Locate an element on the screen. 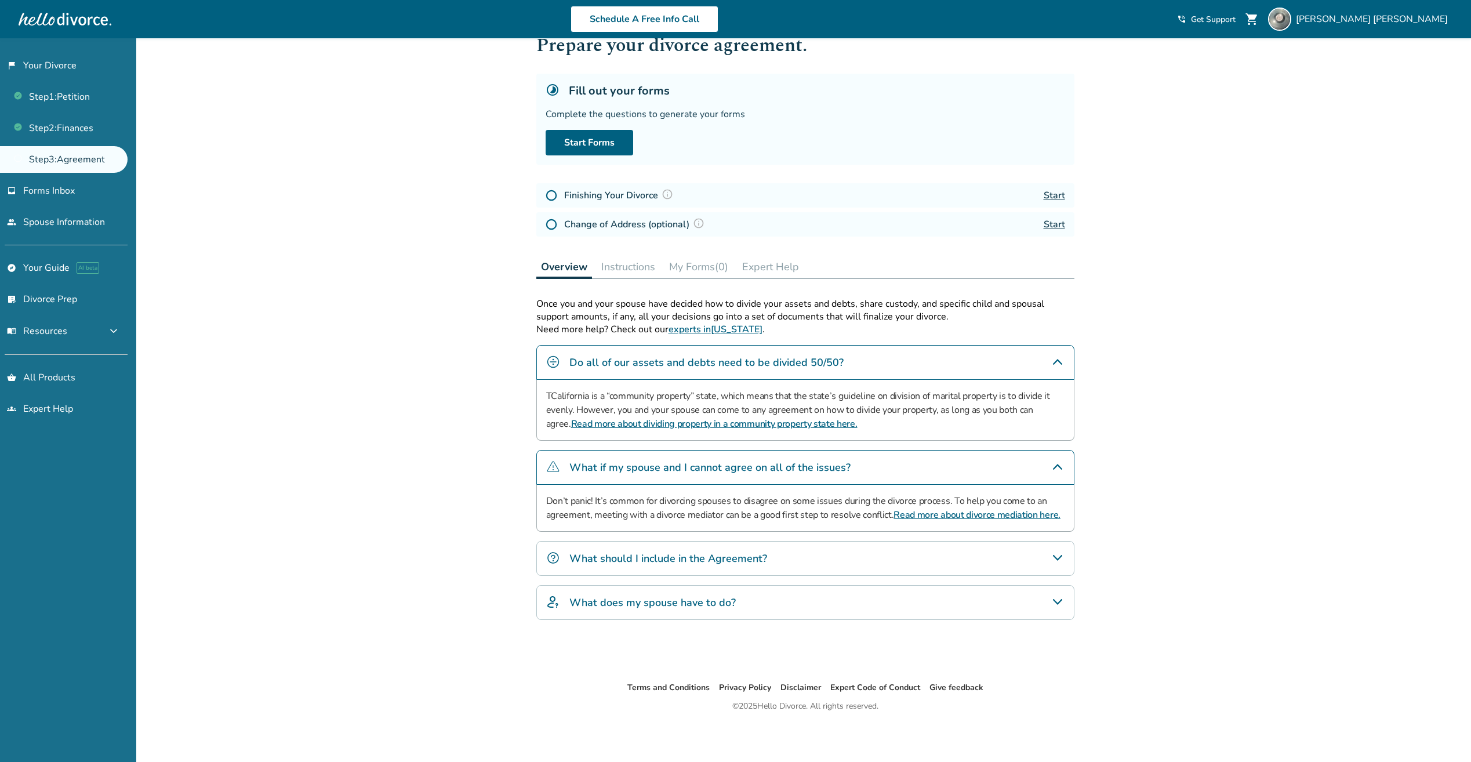  span: Forms Inbox is located at coordinates (49, 191).